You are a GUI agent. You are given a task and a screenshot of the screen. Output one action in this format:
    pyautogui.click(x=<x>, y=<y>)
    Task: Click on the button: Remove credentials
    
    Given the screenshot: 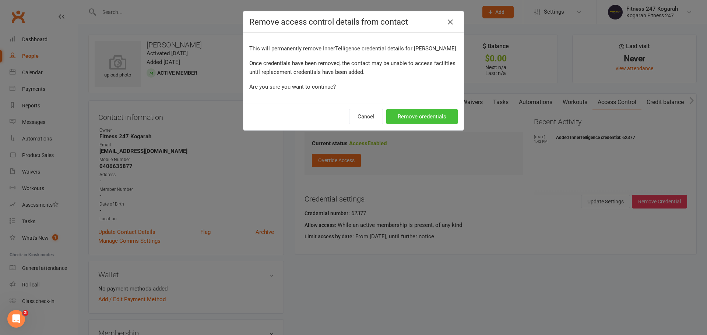 What is the action you would take?
    pyautogui.click(x=422, y=117)
    